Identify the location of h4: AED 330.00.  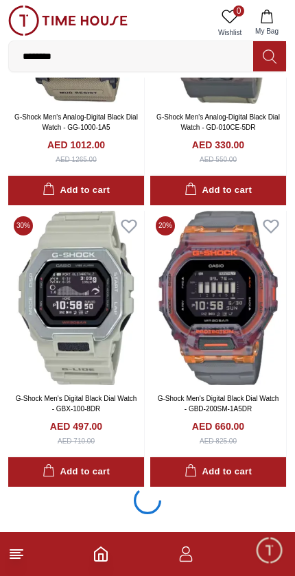
(218, 145).